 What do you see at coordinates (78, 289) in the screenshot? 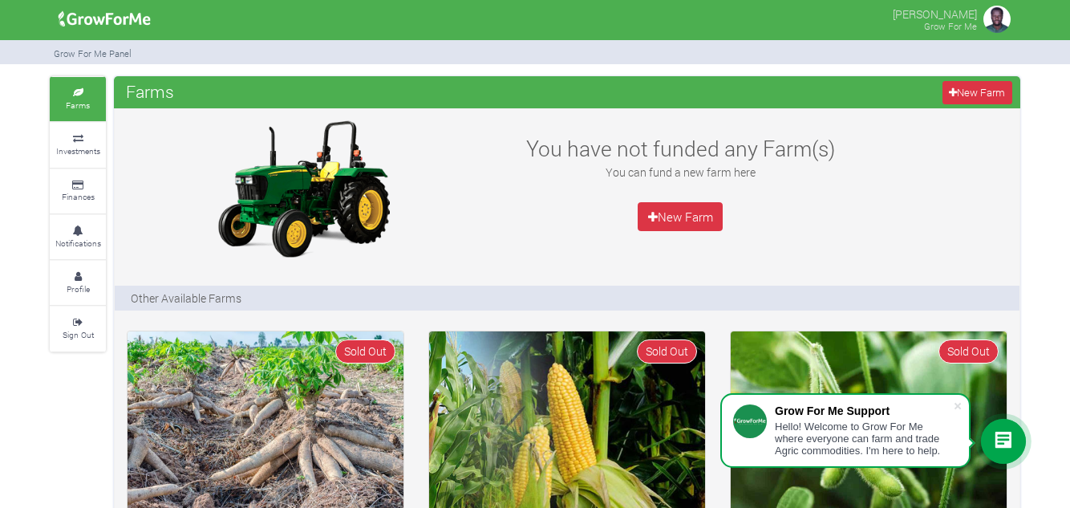
I see `small: Profile` at bounding box center [78, 289].